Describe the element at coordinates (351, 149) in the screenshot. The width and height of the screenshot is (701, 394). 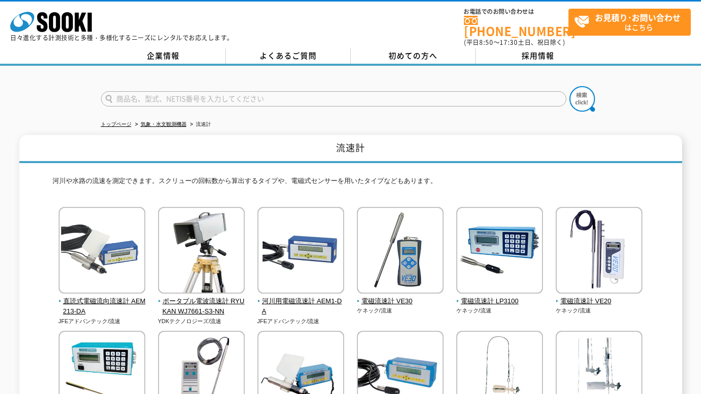
I see `h1: 流速計` at that location.